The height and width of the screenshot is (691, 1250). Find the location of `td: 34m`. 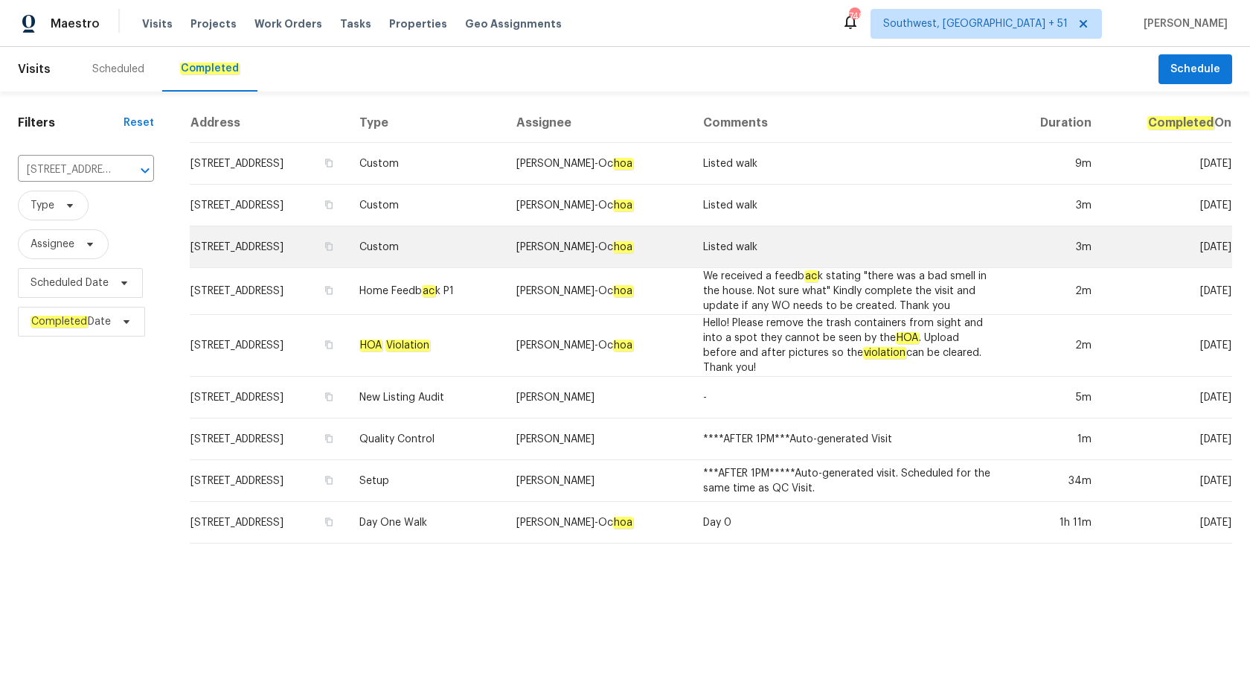

td: 34m is located at coordinates (1054, 481).